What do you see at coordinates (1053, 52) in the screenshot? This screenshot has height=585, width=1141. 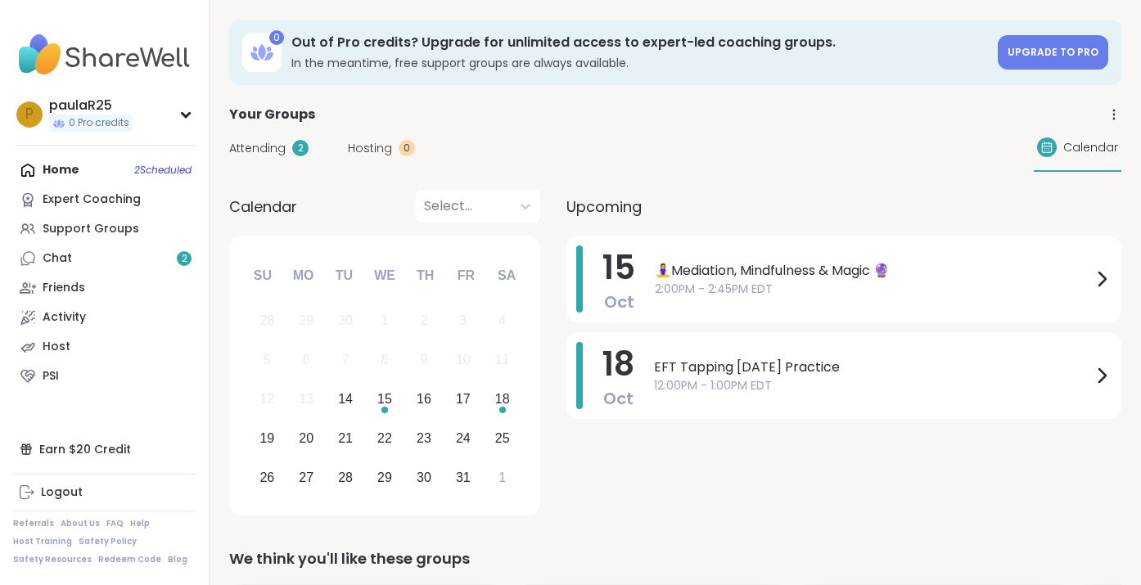 I see `a: Upgrade to Pro` at bounding box center [1053, 52].